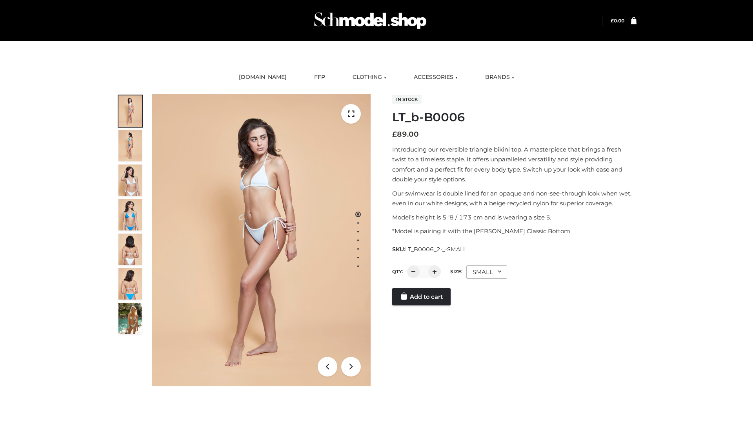 The image size is (753, 424). Describe the element at coordinates (130, 249) in the screenshot. I see `img: ArielClassicBikiniTop_CloudNine_AzureSky_OW114ECO_7-scaled.jpg` at that location.